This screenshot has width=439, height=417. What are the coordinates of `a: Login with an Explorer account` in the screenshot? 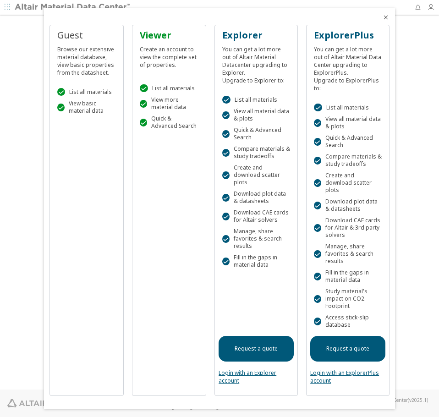 It's located at (247, 377).